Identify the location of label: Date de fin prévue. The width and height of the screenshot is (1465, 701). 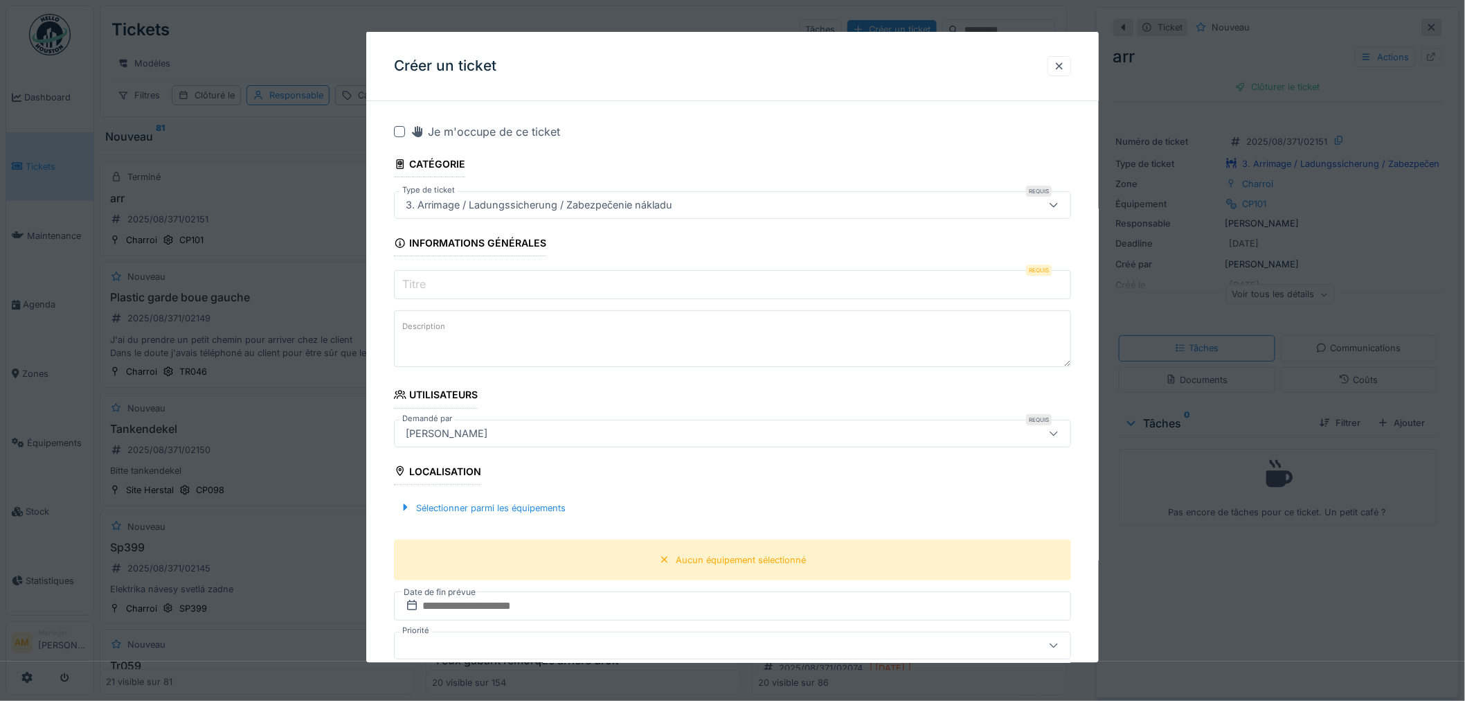
(440, 592).